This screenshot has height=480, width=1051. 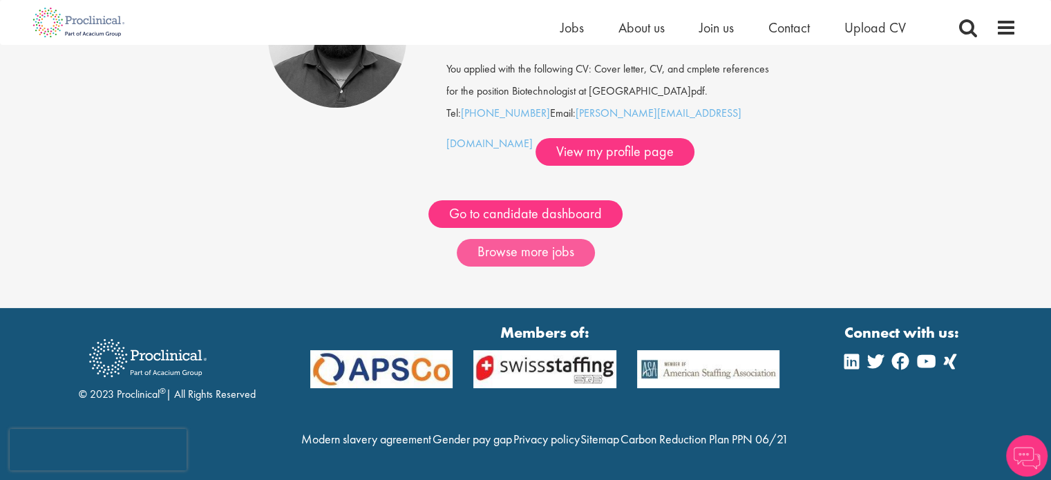 What do you see at coordinates (366, 439) in the screenshot?
I see `a: Modern slavery agreement` at bounding box center [366, 439].